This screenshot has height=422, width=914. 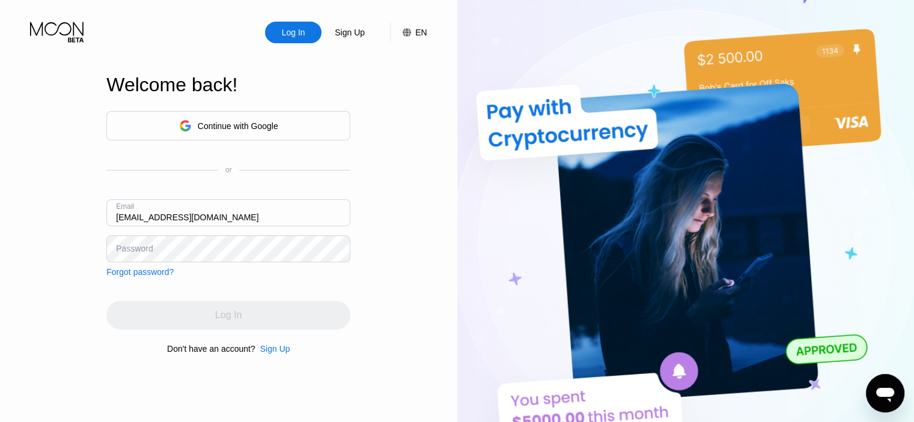 What do you see at coordinates (125, 207) in the screenshot?
I see `div: Email` at bounding box center [125, 207].